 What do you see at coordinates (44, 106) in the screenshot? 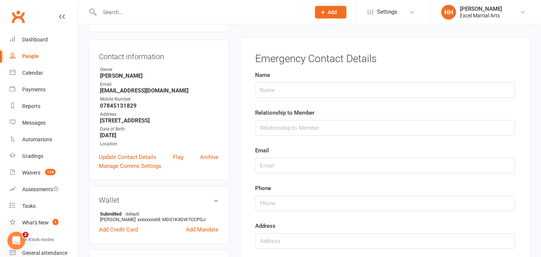
I see `a: Reports` at bounding box center [44, 106].